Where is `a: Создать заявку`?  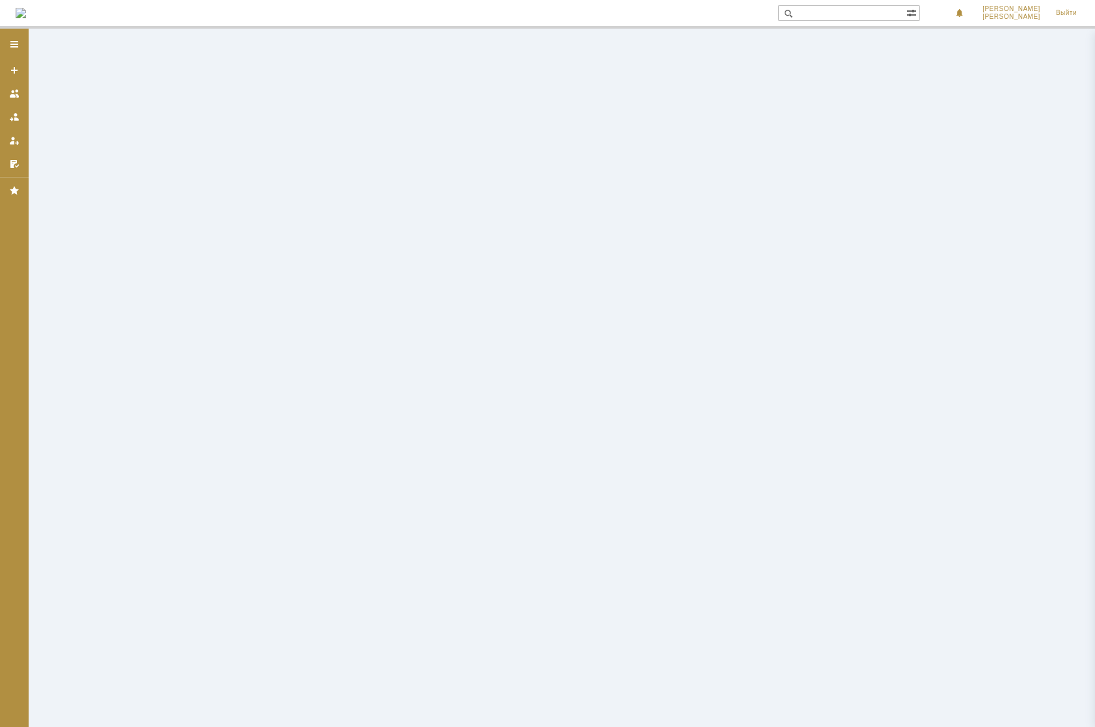 a: Создать заявку is located at coordinates (14, 70).